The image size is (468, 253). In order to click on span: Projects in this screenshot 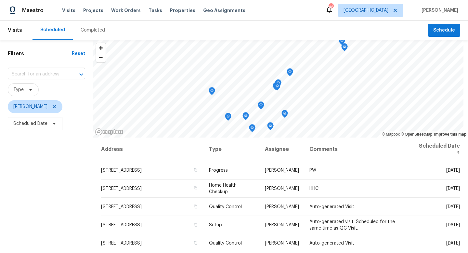, I will do `click(93, 10)`.